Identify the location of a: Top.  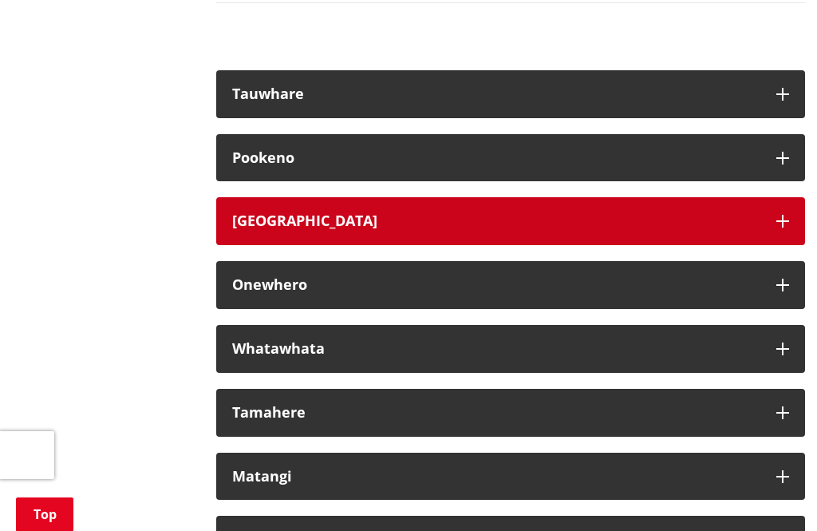
(45, 514).